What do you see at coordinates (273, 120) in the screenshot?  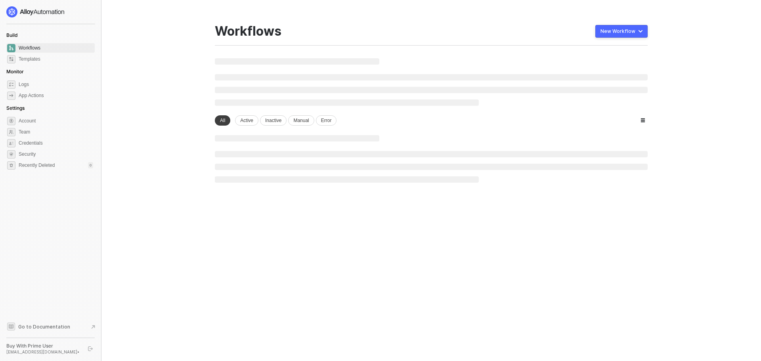 I see `div: Inactive` at bounding box center [273, 120].